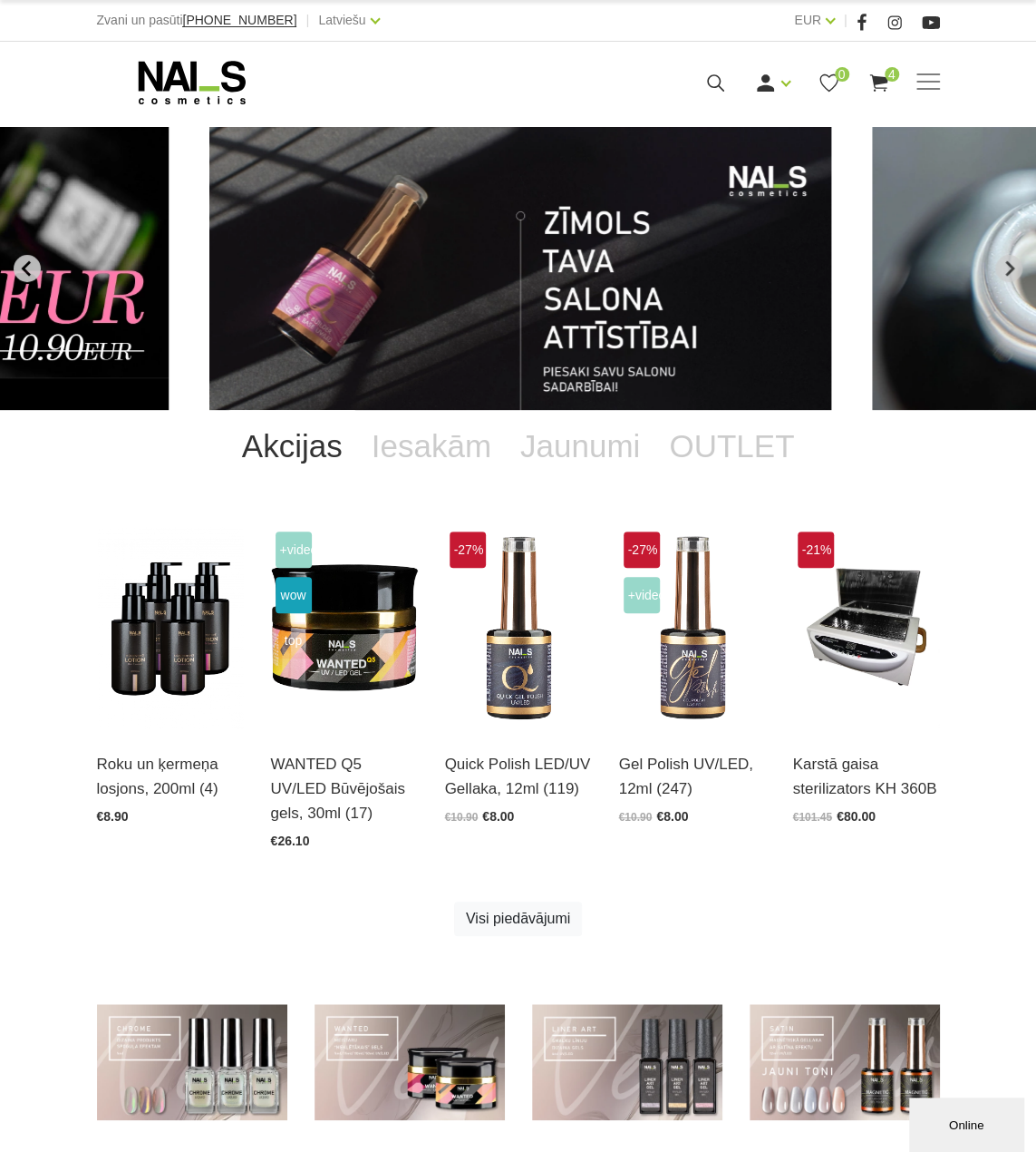 Image resolution: width=1036 pixels, height=1152 pixels. Describe the element at coordinates (292, 446) in the screenshot. I see `a: Akcijas` at that location.